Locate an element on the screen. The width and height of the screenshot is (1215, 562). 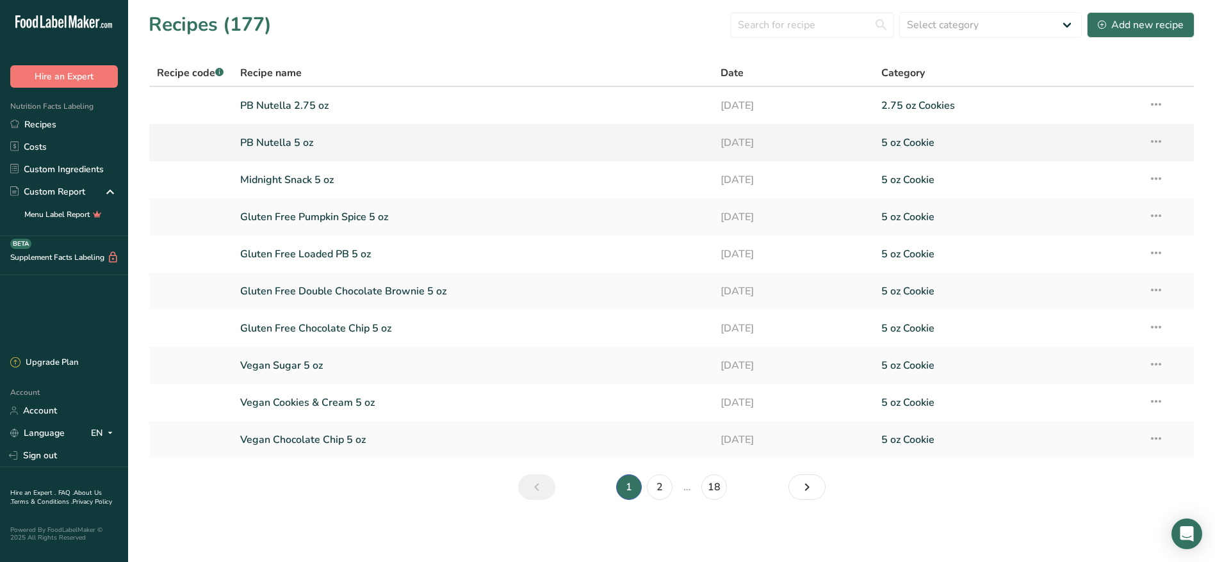
span: Date is located at coordinates (732, 73).